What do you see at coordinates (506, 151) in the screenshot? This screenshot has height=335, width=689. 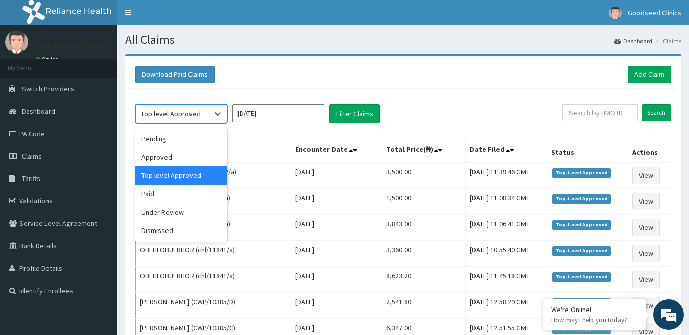 I see `th: Date Filed` at bounding box center [506, 151].